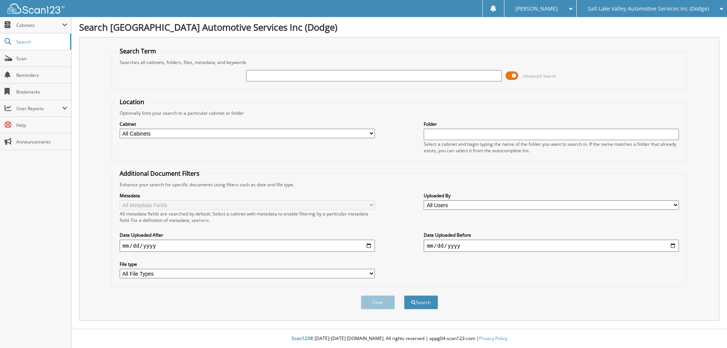 Image resolution: width=727 pixels, height=348 pixels. I want to click on input: end, so click(551, 246).